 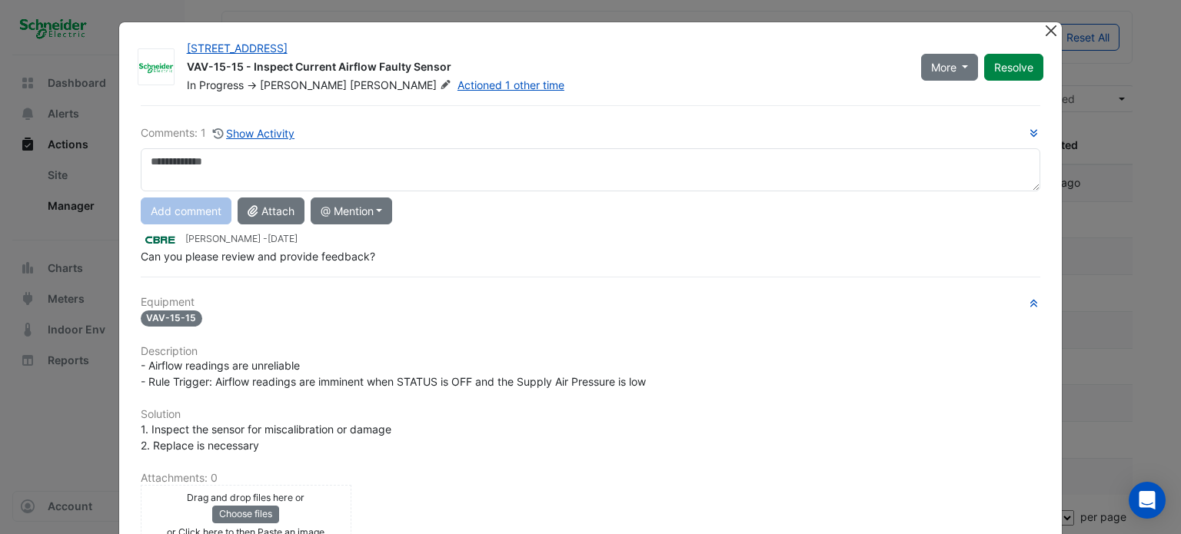 What do you see at coordinates (591, 414) in the screenshot?
I see `h6: Solution` at bounding box center [591, 414].